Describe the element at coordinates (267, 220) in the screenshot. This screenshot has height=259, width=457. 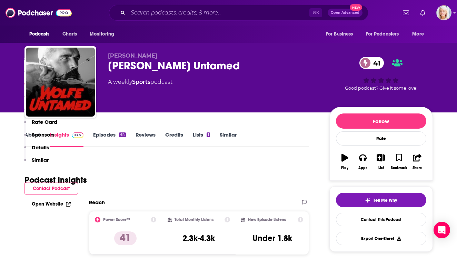
I see `h2: New Episode Listens` at that location.